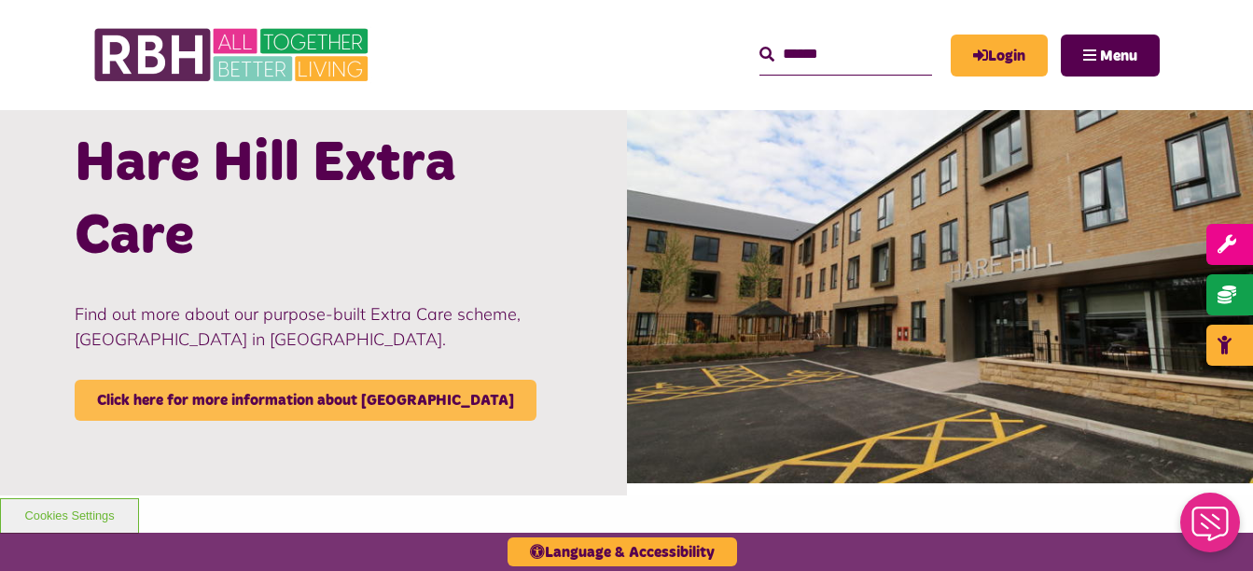  Describe the element at coordinates (622, 551) in the screenshot. I see `button: Language & Accessibility` at that location.